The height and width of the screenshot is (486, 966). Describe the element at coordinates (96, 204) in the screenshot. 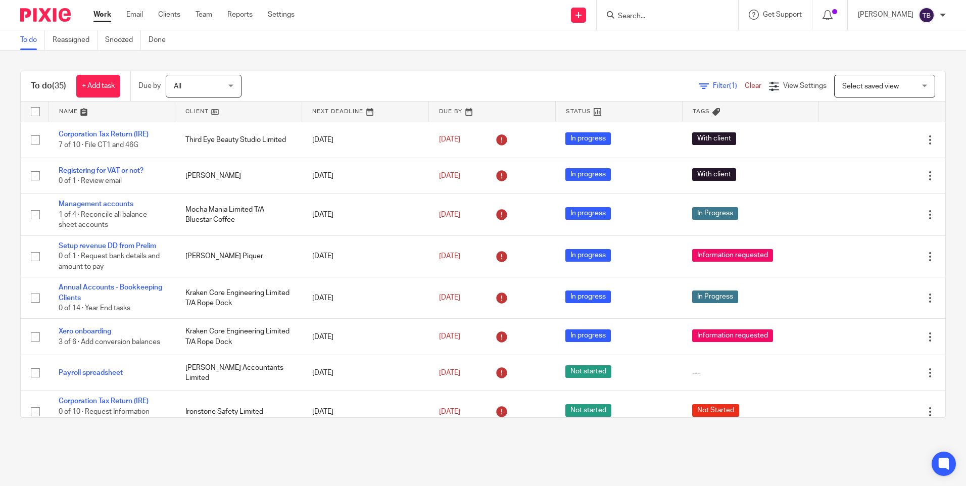

I see `a: Management accounts` at that location.